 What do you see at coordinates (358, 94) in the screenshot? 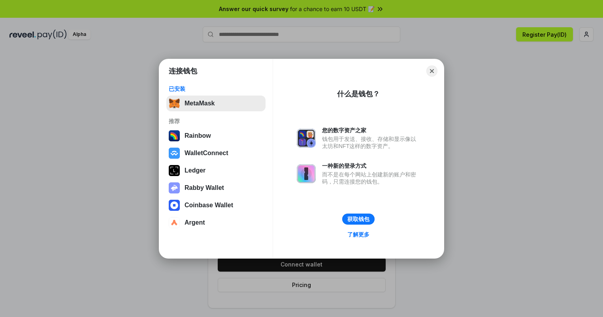
I see `div: 什么是钱包？` at bounding box center [358, 94].